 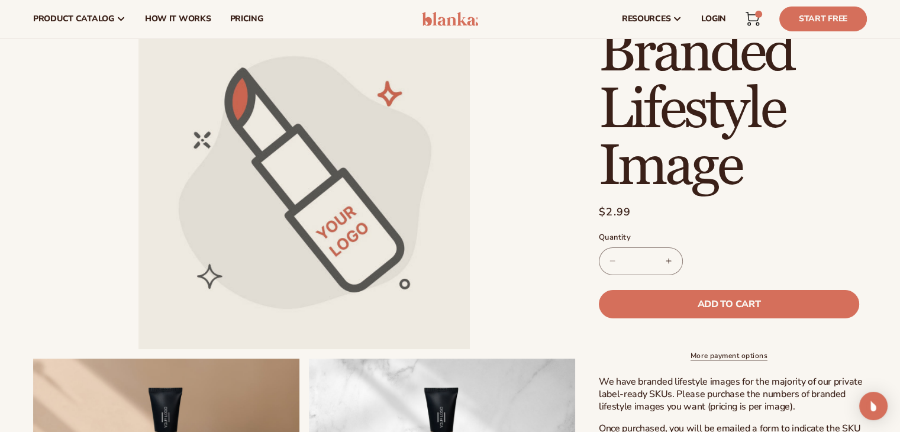 I want to click on a: Start Free, so click(x=823, y=19).